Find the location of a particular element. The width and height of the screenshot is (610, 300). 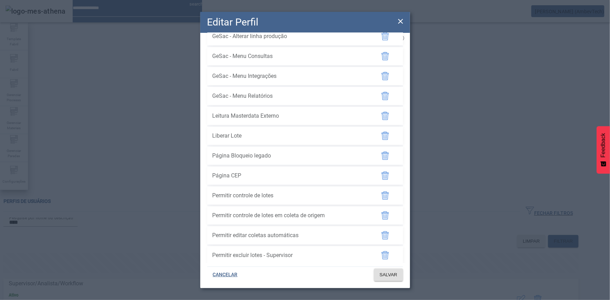

span: GeSac - Menu Consultas is located at coordinates (291, 56).